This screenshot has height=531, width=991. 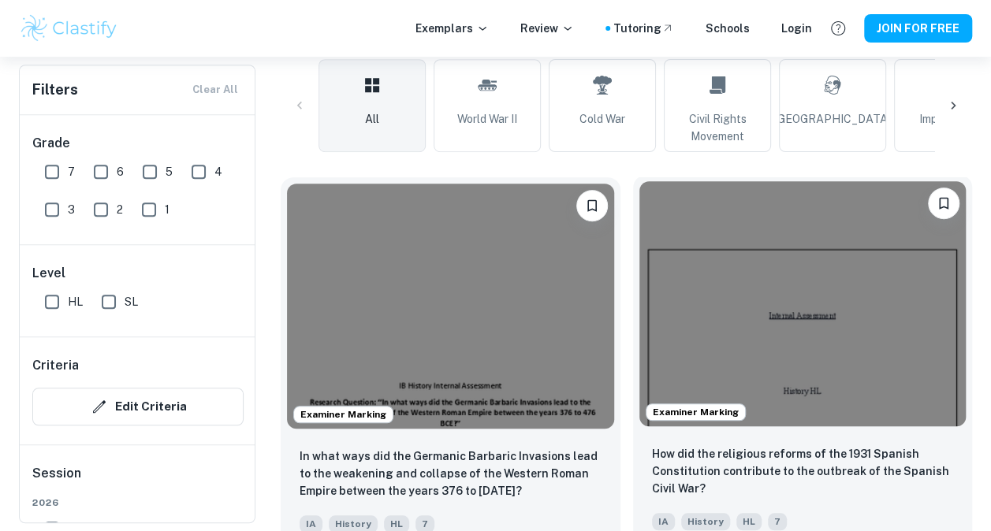 What do you see at coordinates (643, 28) in the screenshot?
I see `div: Tutoring` at bounding box center [643, 28].